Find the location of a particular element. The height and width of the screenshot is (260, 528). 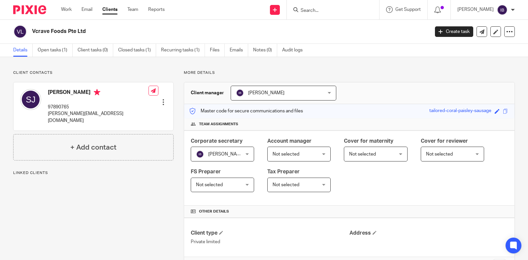

p: Master code for secure communications and files is located at coordinates (246, 111).